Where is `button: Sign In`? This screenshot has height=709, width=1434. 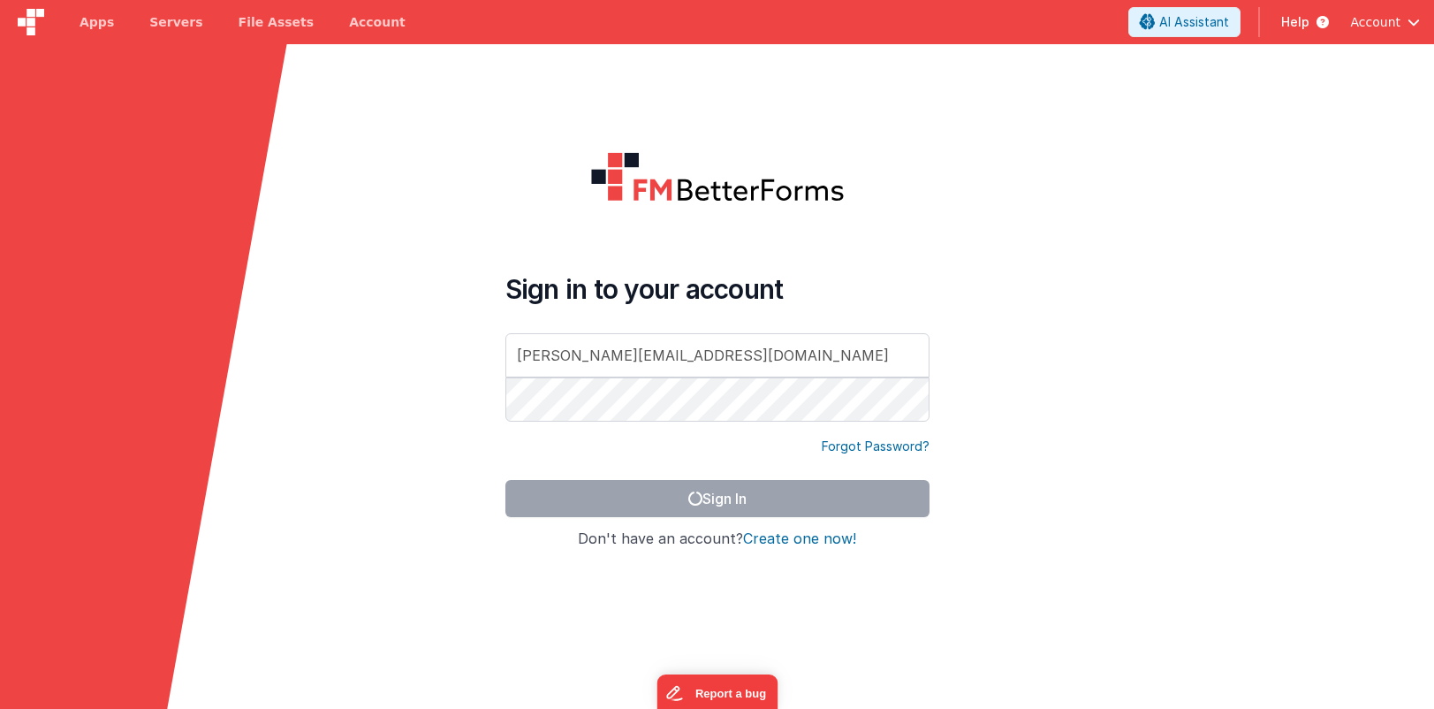
button: Sign In is located at coordinates (718, 498).